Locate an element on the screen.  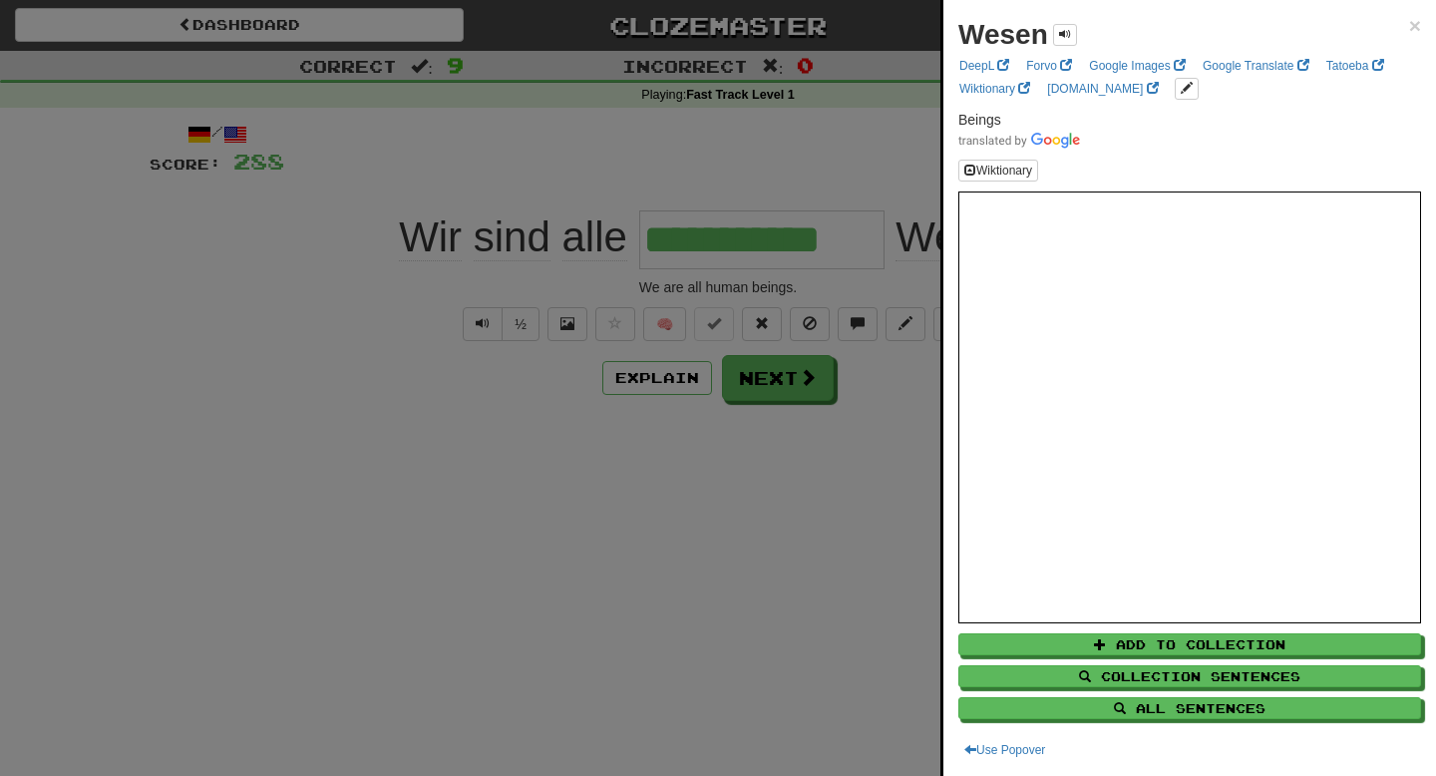
button: Close is located at coordinates (1415, 25).